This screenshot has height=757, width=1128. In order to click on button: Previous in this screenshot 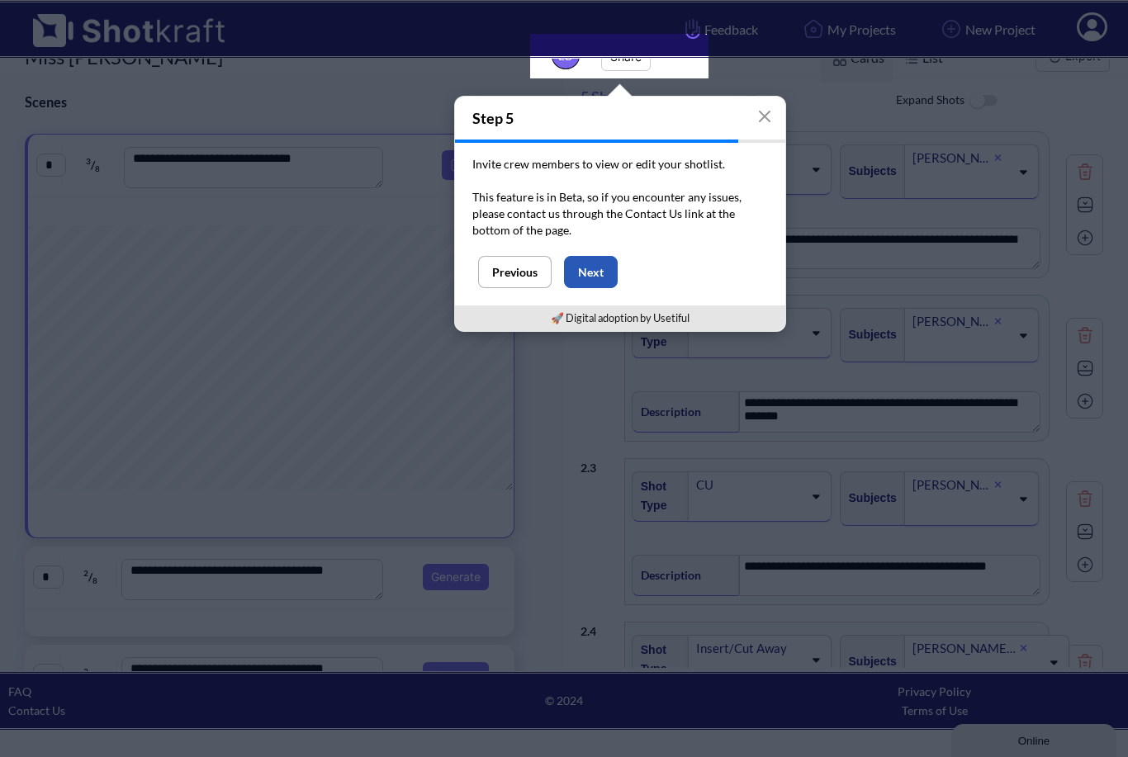, I will do `click(514, 272)`.